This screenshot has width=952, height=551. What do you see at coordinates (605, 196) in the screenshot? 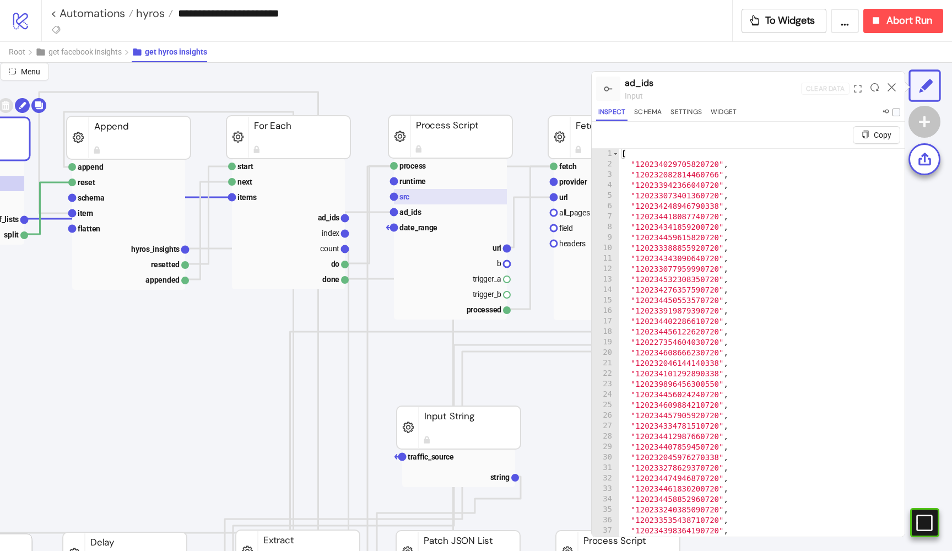
I see `div: 5` at bounding box center [605, 196].